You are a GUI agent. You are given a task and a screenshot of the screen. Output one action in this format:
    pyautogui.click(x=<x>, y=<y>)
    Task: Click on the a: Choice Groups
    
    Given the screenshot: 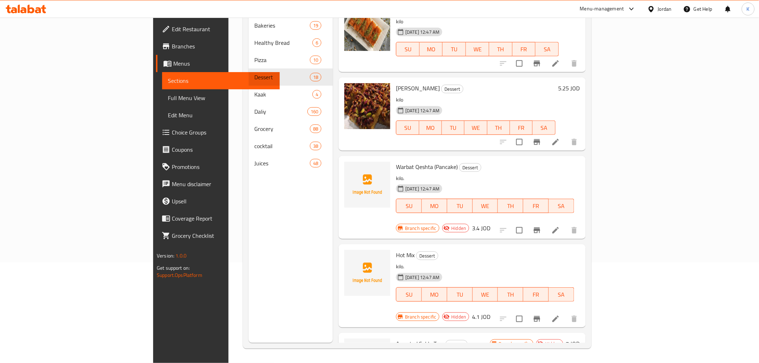 What is the action you would take?
    pyautogui.click(x=218, y=132)
    